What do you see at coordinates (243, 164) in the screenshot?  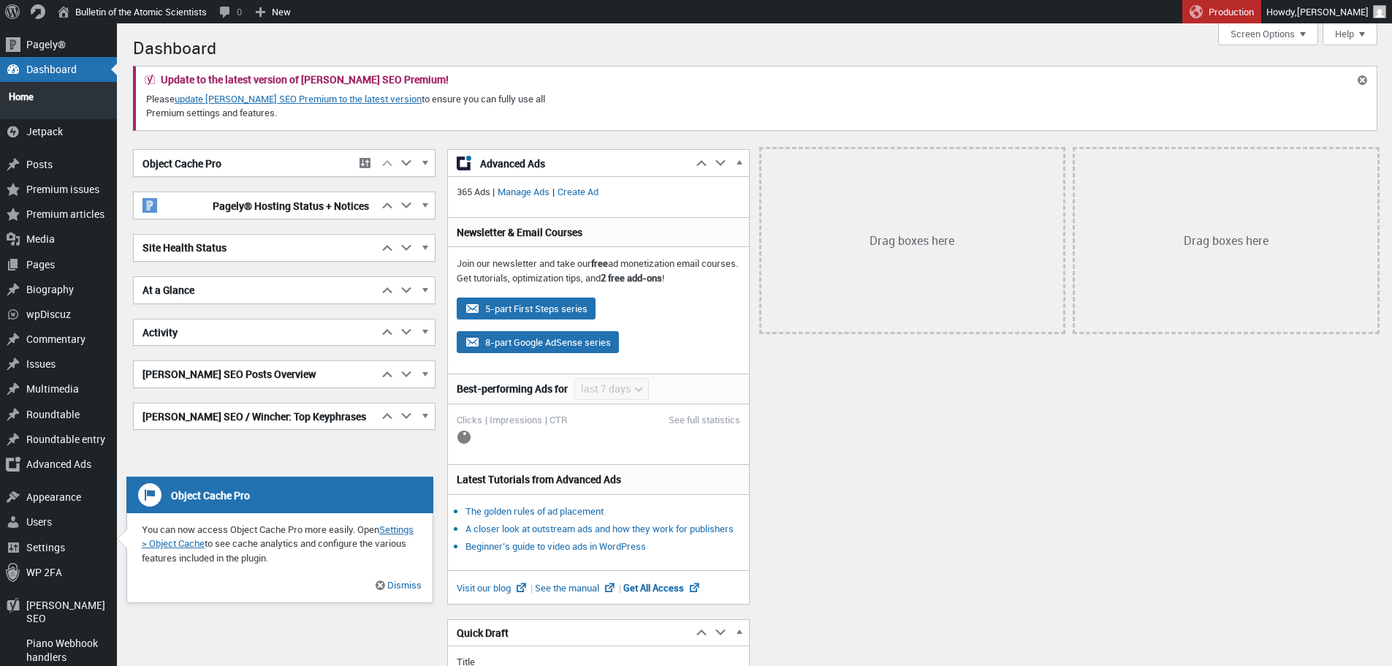 I see `h2: Object Cache Pro` at bounding box center [243, 164].